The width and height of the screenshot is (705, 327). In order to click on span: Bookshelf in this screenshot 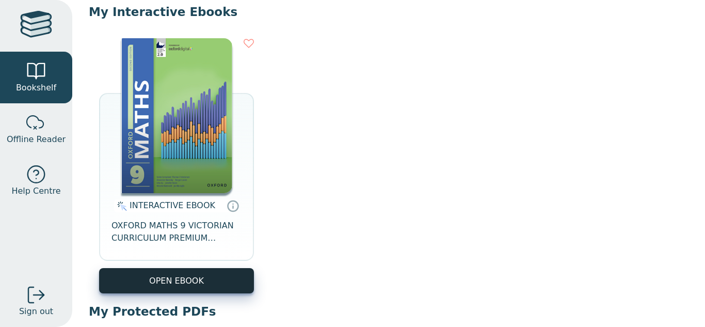, I will do `click(36, 88)`.